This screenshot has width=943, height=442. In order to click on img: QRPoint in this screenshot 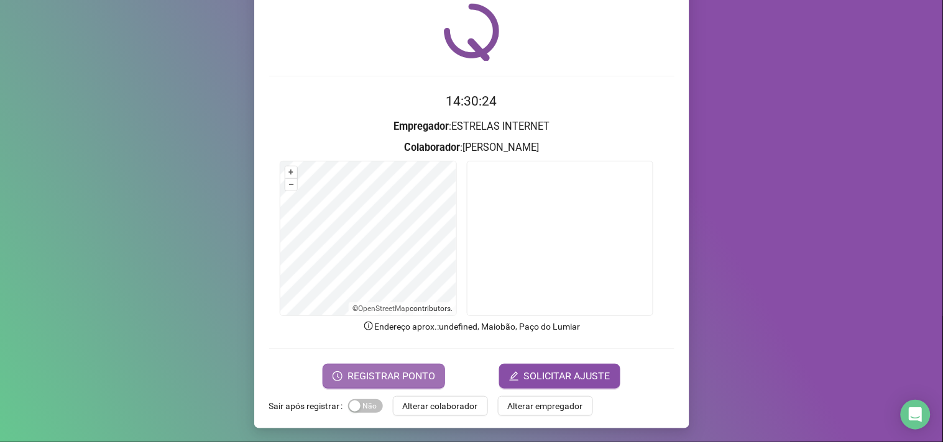, I will do `click(472, 32)`.